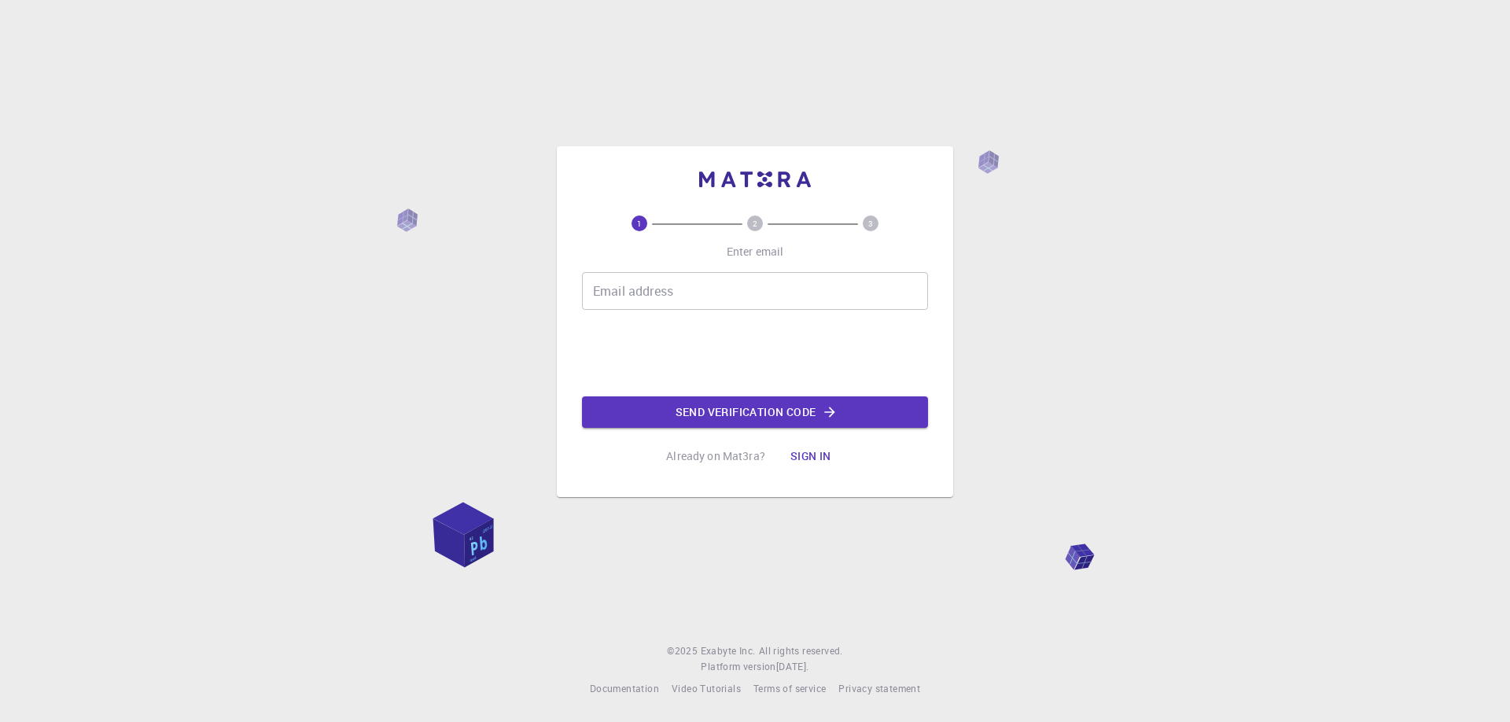 The image size is (1510, 722). What do you see at coordinates (755, 252) in the screenshot?
I see `p: Enter email` at bounding box center [755, 252].